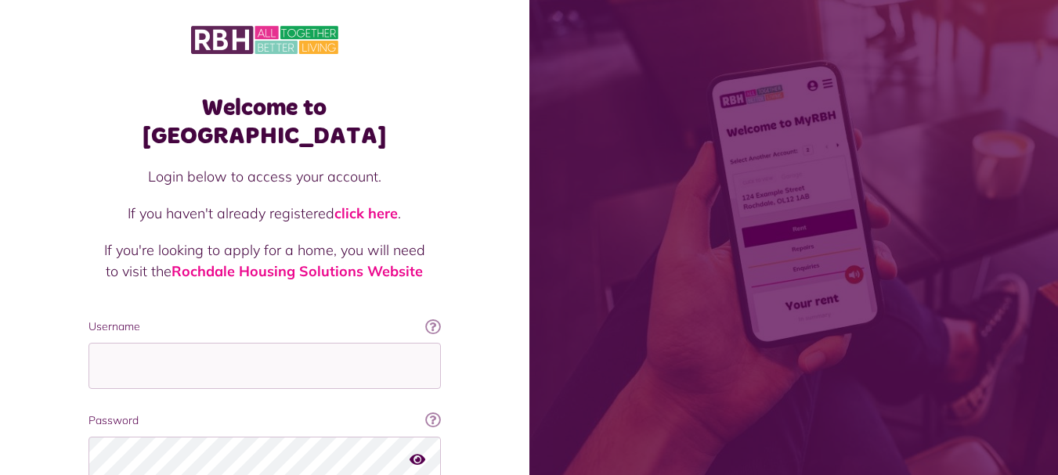 The height and width of the screenshot is (475, 1058). I want to click on p: Login below to access your account., so click(265, 176).